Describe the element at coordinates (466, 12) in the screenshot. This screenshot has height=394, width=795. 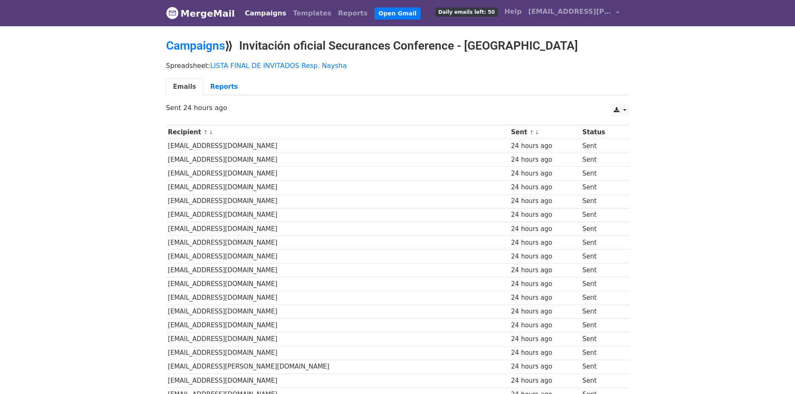
I see `span: Daily emails left: 50` at that location.